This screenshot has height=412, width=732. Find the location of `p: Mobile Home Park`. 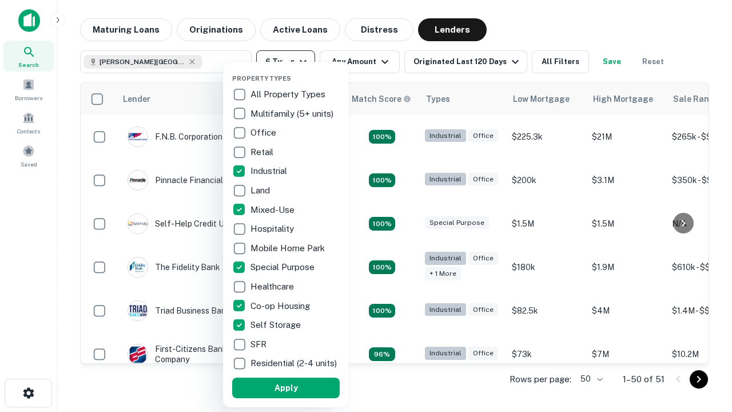

p: Mobile Home Park is located at coordinates (289, 248).